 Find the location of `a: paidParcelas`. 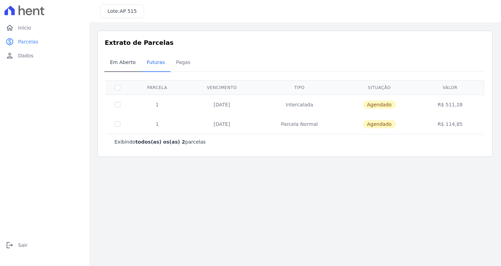

a: paidParcelas is located at coordinates (45, 42).